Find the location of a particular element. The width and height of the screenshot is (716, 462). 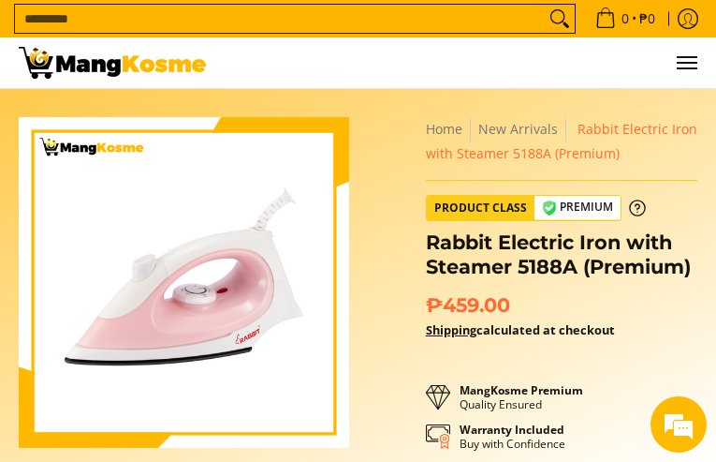

a: Shipping is located at coordinates (451, 330).